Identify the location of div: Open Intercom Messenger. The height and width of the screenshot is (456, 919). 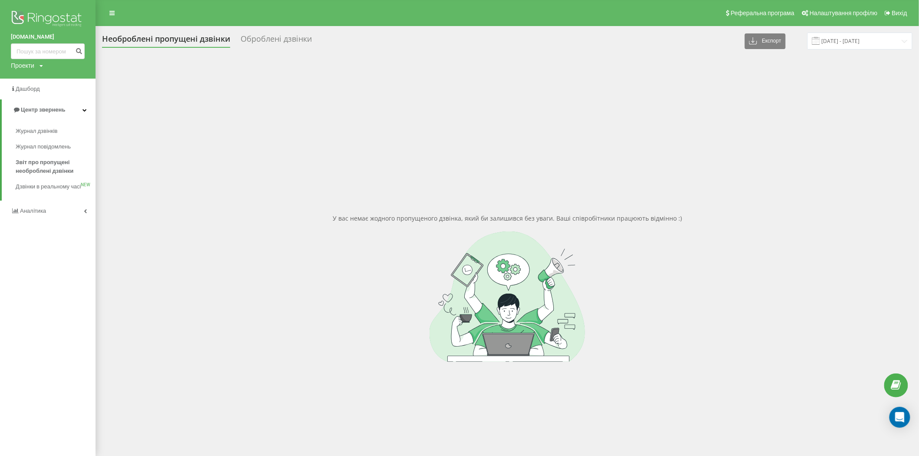
(900, 417).